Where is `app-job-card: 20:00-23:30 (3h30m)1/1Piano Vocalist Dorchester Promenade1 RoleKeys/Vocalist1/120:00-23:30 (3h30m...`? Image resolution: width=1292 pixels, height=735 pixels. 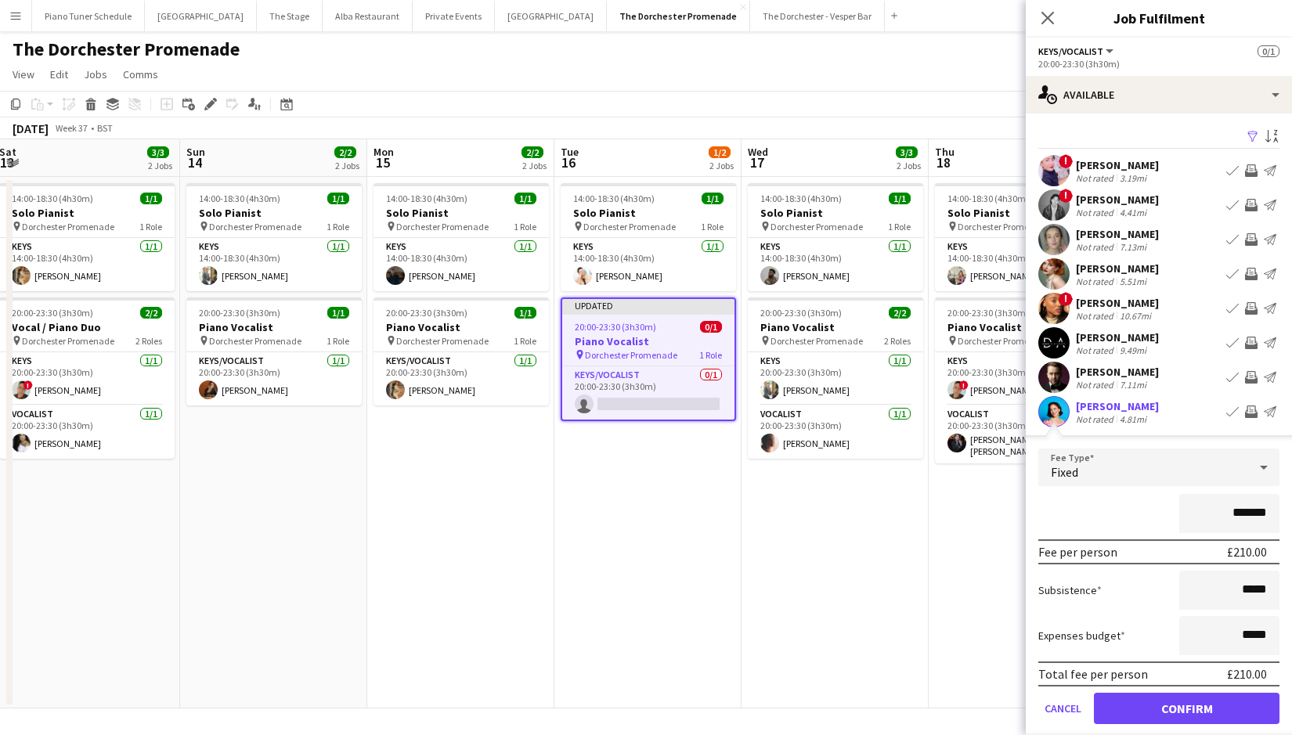
app-job-card: 20:00-23:30 (3h30m)1/1Piano Vocalist Dorchester Promenade1 RoleKeys/Vocalist1/120:00-23:30 (3h30m... is located at coordinates (461, 351).